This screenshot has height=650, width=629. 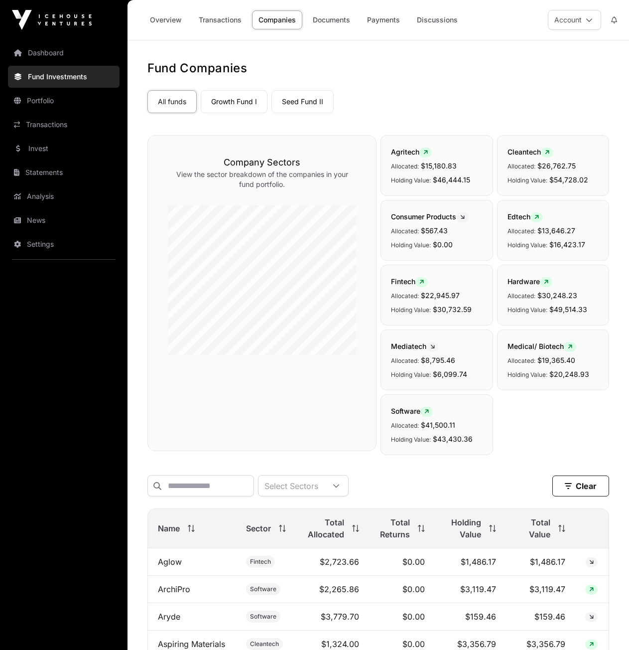 I want to click on span: $8,795.46, so click(x=438, y=360).